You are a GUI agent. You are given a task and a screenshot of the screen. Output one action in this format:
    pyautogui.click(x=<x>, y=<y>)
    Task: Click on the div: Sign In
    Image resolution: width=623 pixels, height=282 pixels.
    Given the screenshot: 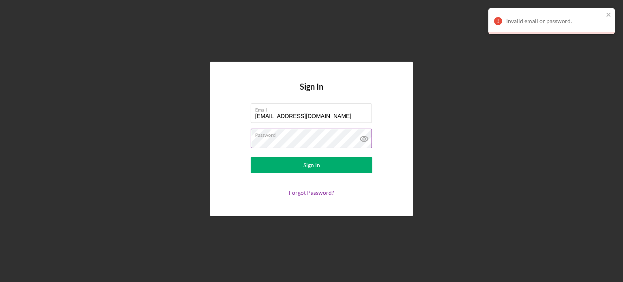 What is the action you would take?
    pyautogui.click(x=312, y=165)
    